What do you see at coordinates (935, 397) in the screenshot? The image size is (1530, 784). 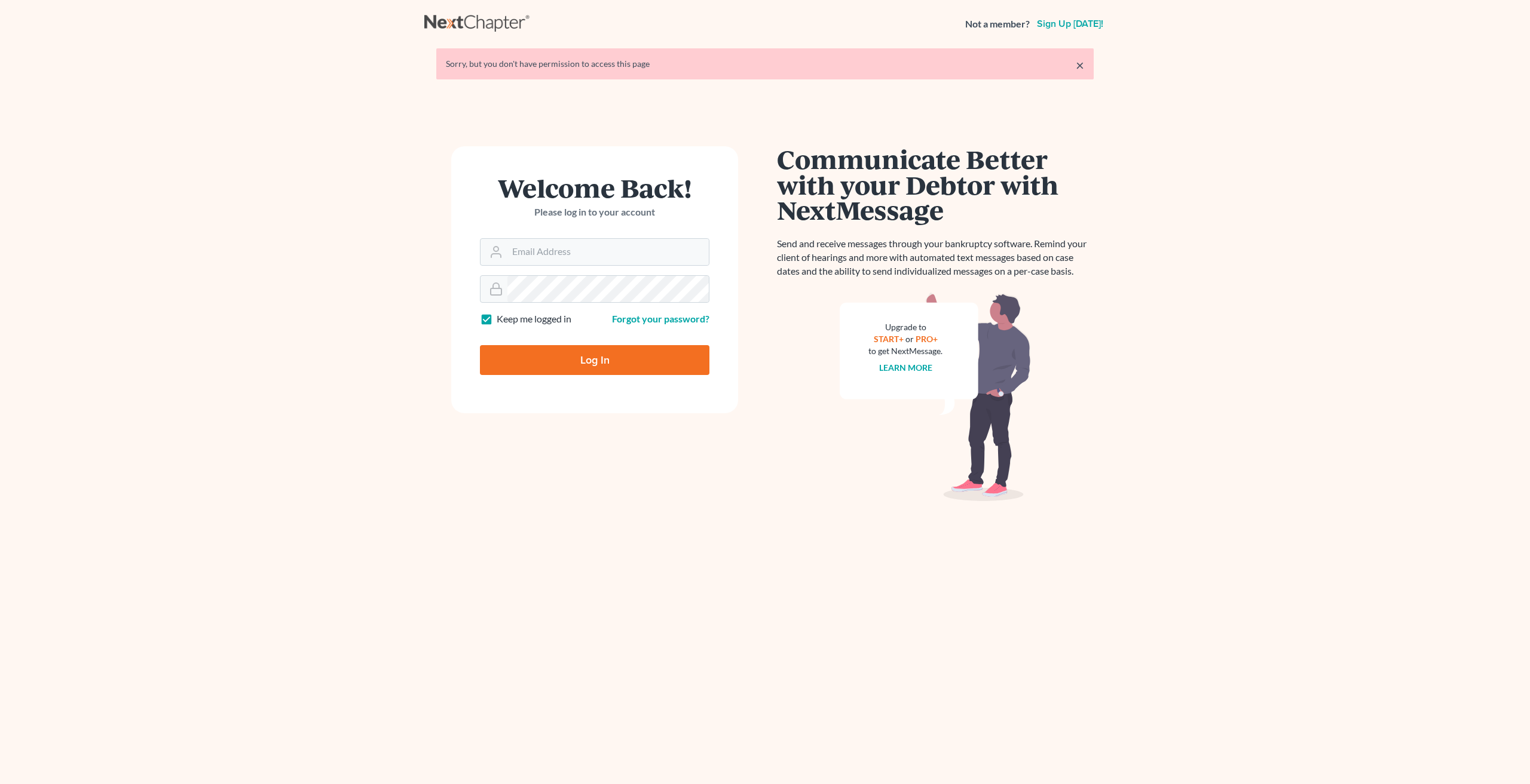 I see `img: nextmessage_bg-59042aed3d76b12b5cd301f8e5b87938c9018125f34e5fa2b7a6b67550977c72.svg` at bounding box center [935, 397].